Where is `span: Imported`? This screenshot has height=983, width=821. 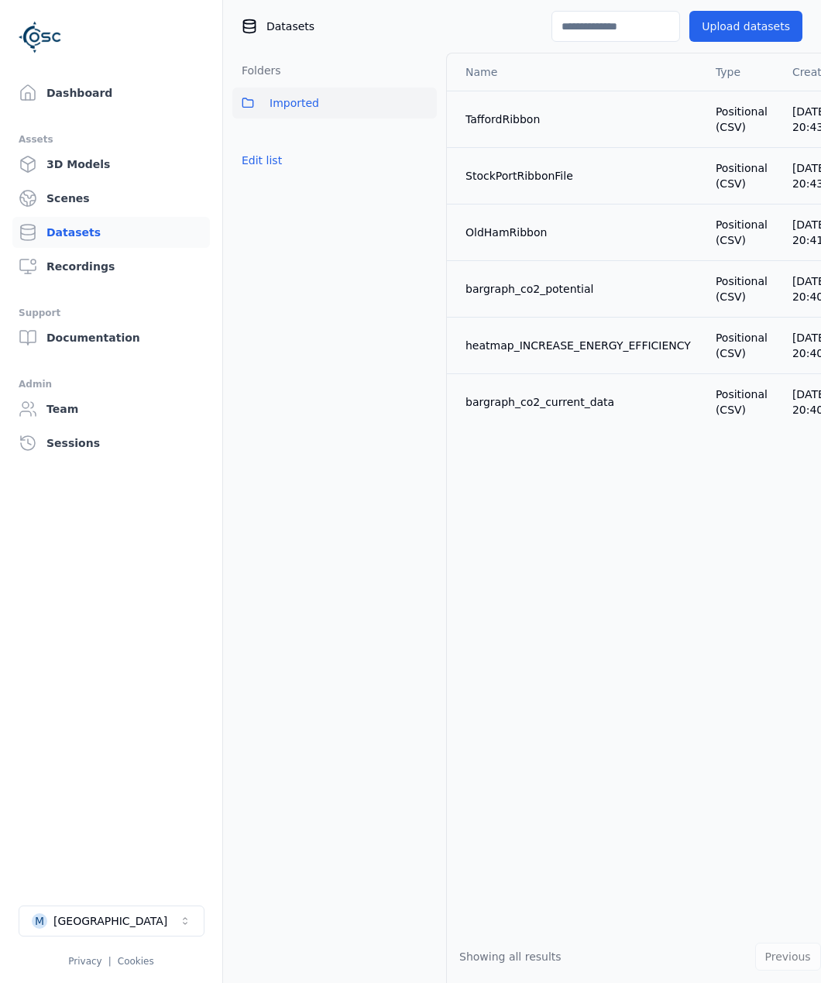 span: Imported is located at coordinates (294, 103).